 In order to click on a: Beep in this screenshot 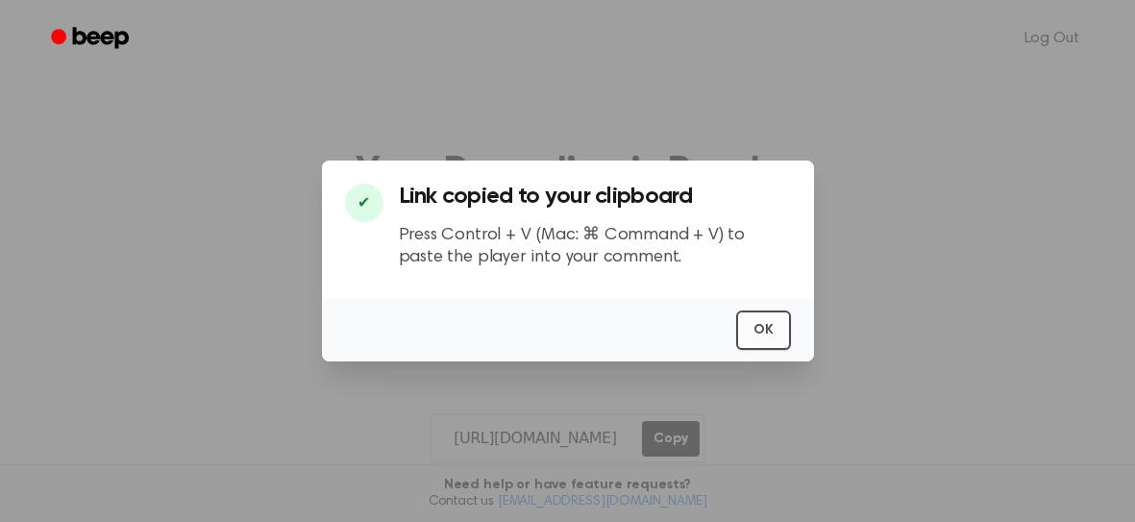, I will do `click(91, 38)`.